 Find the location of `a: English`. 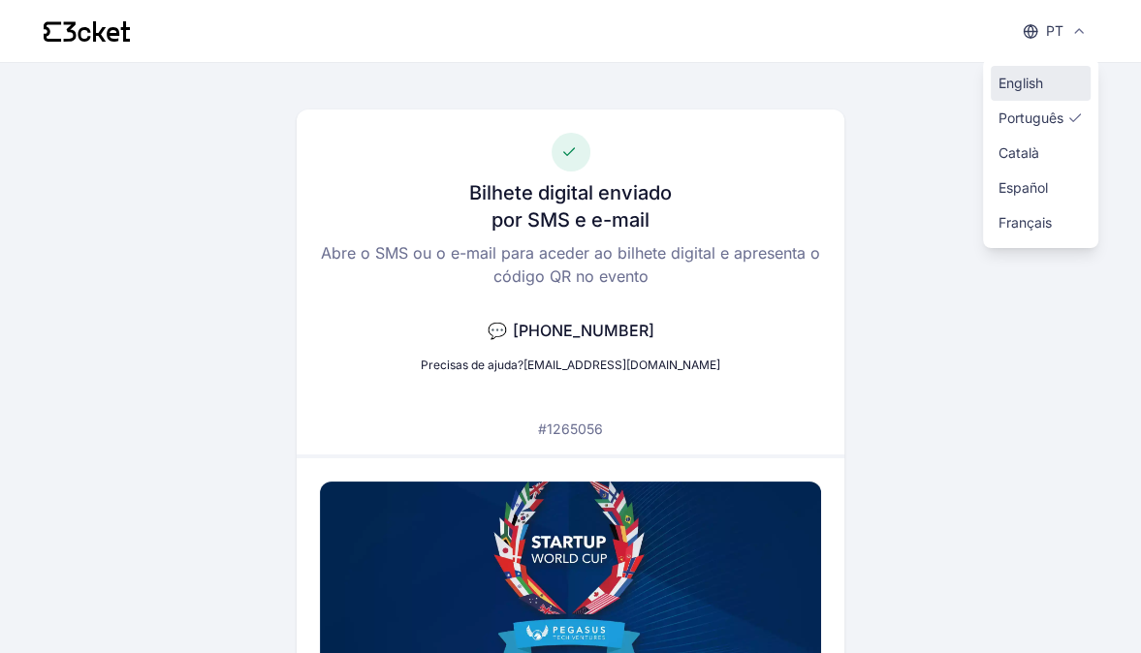

a: English is located at coordinates (1040, 83).